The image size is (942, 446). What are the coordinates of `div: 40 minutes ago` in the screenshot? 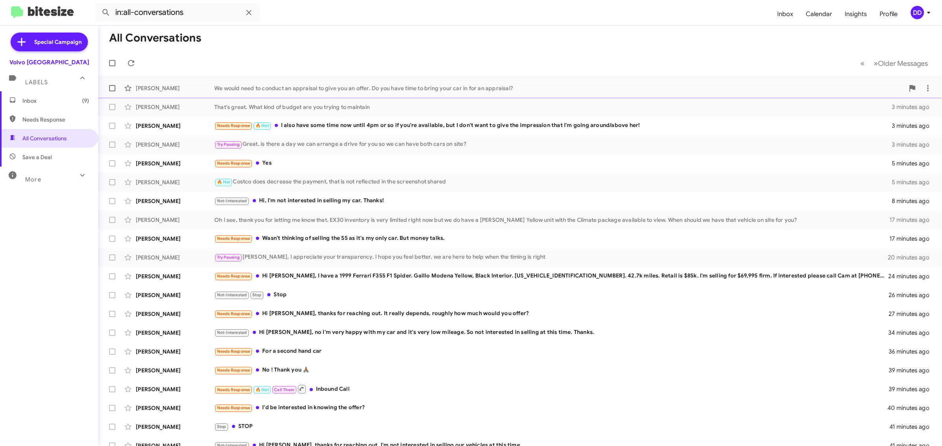 It's located at (912, 408).